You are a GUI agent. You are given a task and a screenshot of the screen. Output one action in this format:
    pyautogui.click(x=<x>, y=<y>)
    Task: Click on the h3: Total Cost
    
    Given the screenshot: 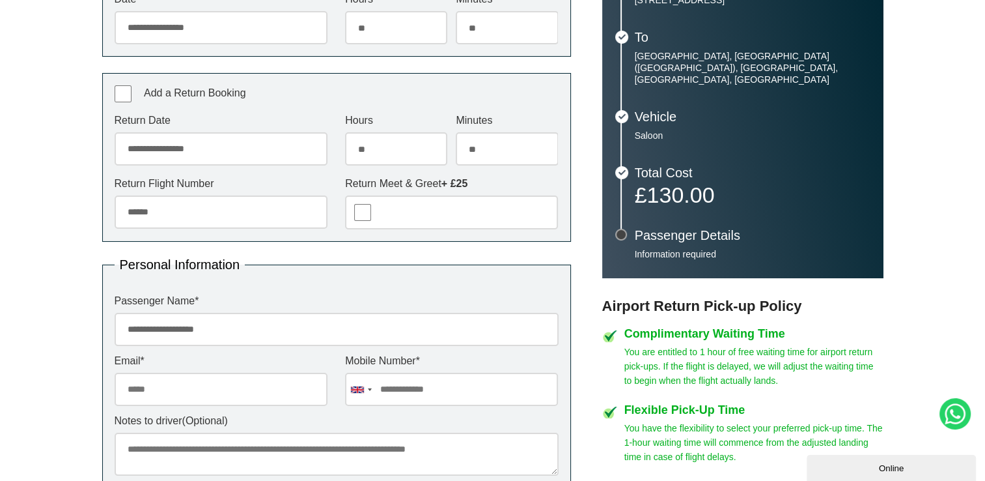 What is the action you would take?
    pyautogui.click(x=753, y=173)
    